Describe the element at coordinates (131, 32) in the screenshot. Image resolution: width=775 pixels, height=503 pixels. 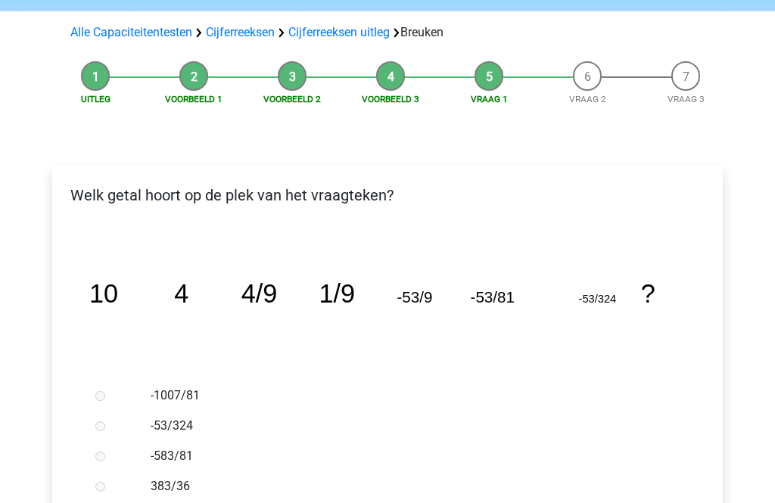
I see `a: Alle Capaciteitentesten` at that location.